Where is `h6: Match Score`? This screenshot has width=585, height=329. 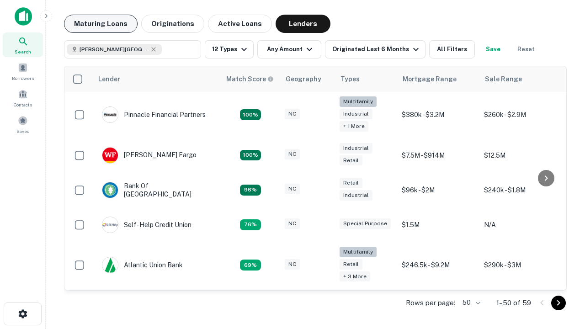
h6: Match Score is located at coordinates (249, 79).